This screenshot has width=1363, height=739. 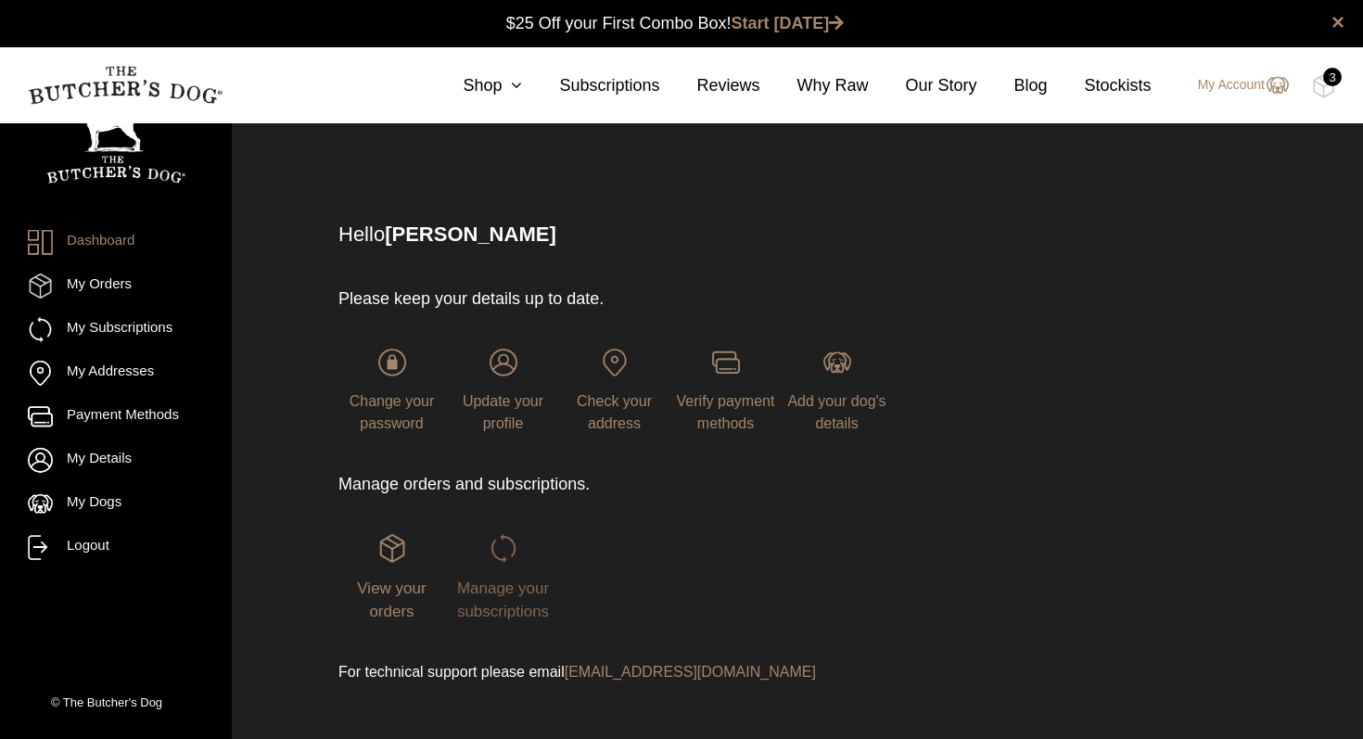 What do you see at coordinates (726, 412) in the screenshot?
I see `span: Verify payment methods` at bounding box center [726, 412].